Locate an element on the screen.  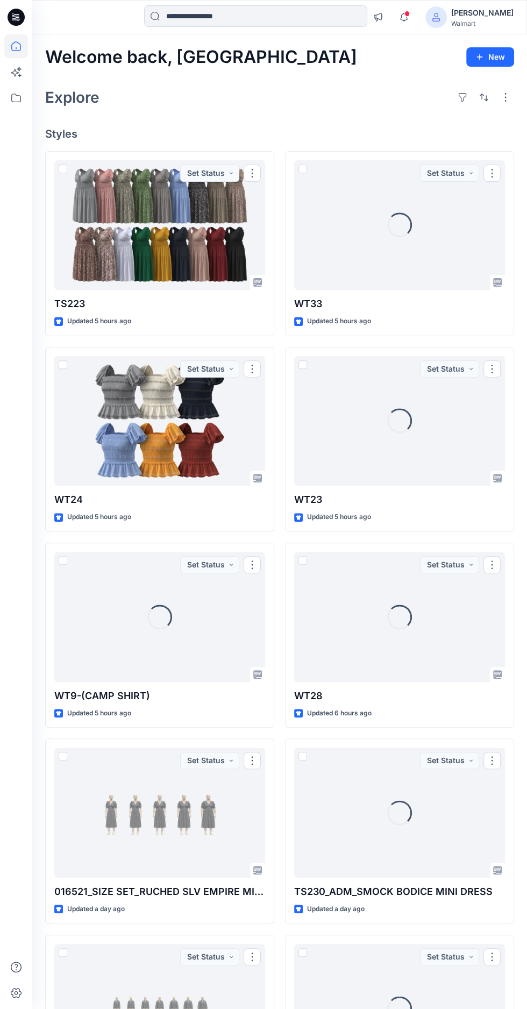
p: WT23 is located at coordinates (400, 500).